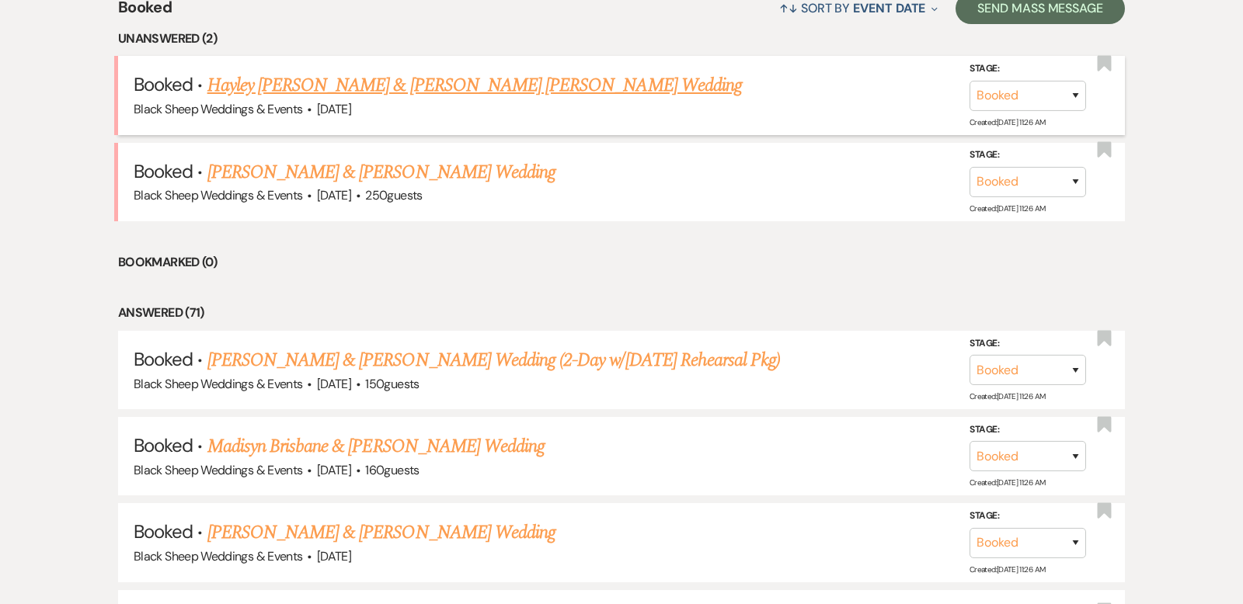 Image resolution: width=1243 pixels, height=604 pixels. What do you see at coordinates (393, 195) in the screenshot?
I see `span: 250 guests` at bounding box center [393, 195].